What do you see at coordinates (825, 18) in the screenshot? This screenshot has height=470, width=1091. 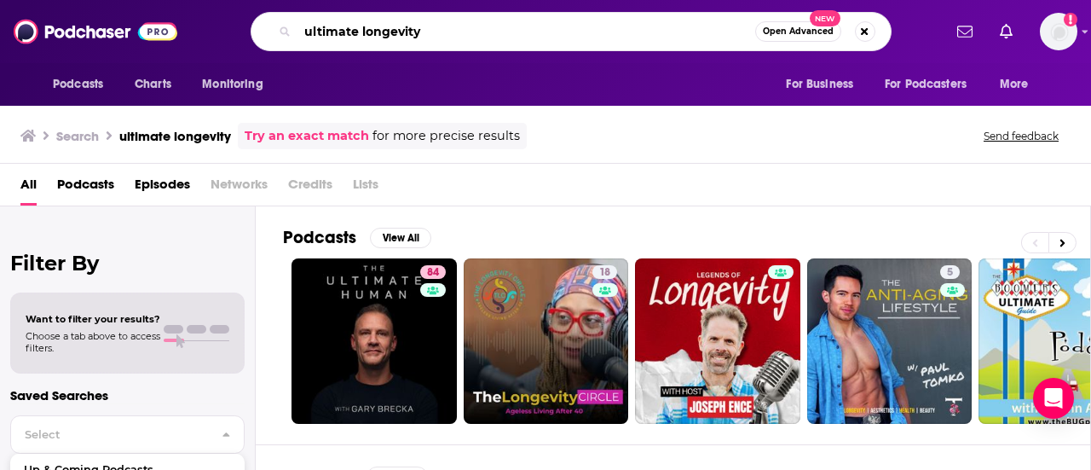 I see `span: New` at bounding box center [825, 18].